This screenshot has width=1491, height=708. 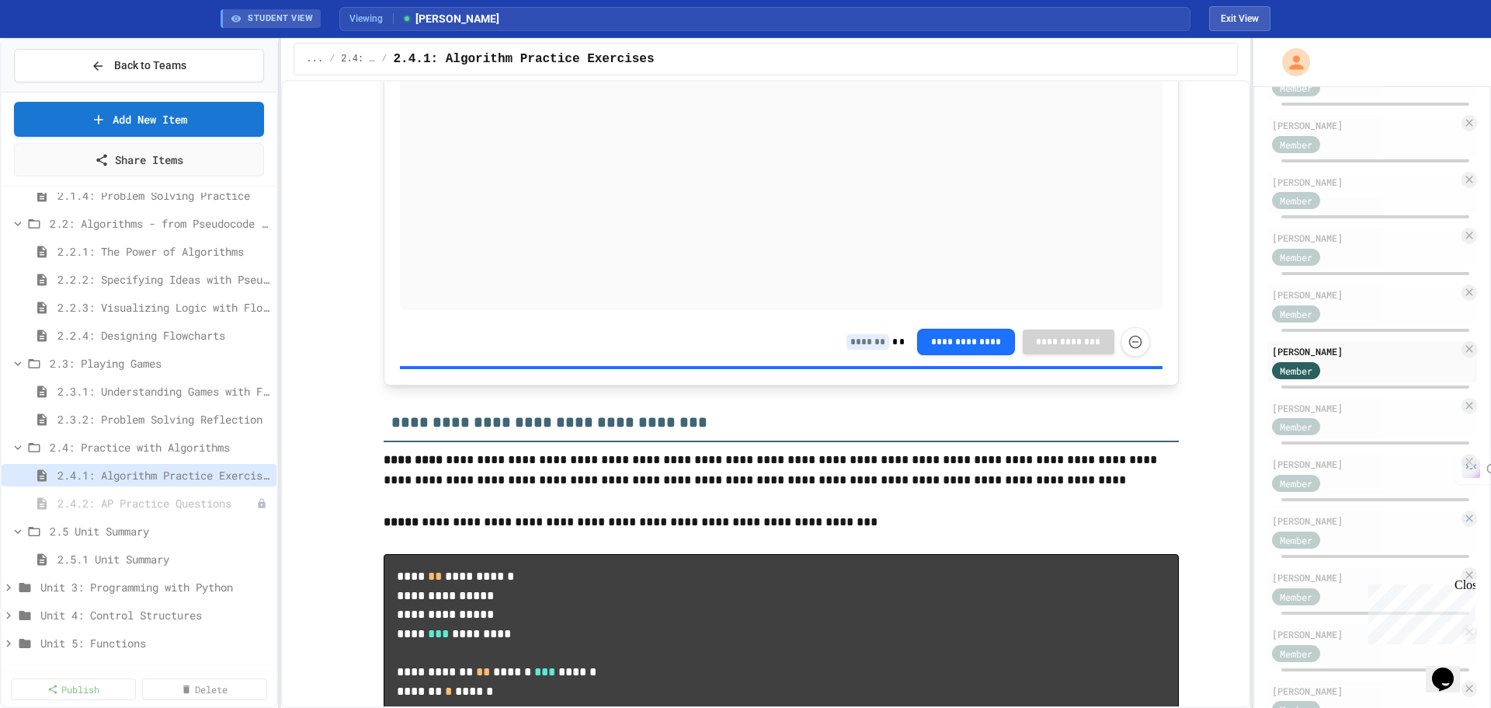 I want to click on a: Publish, so click(x=73, y=689).